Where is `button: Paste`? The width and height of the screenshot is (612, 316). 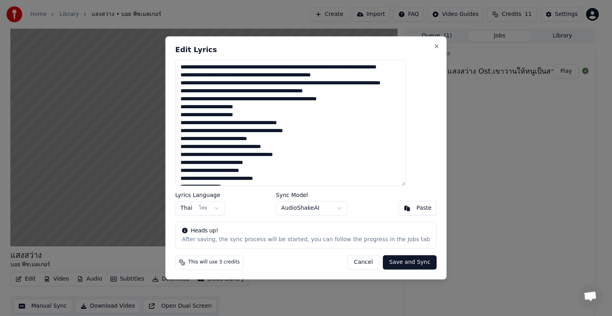
button: Paste is located at coordinates (418, 209).